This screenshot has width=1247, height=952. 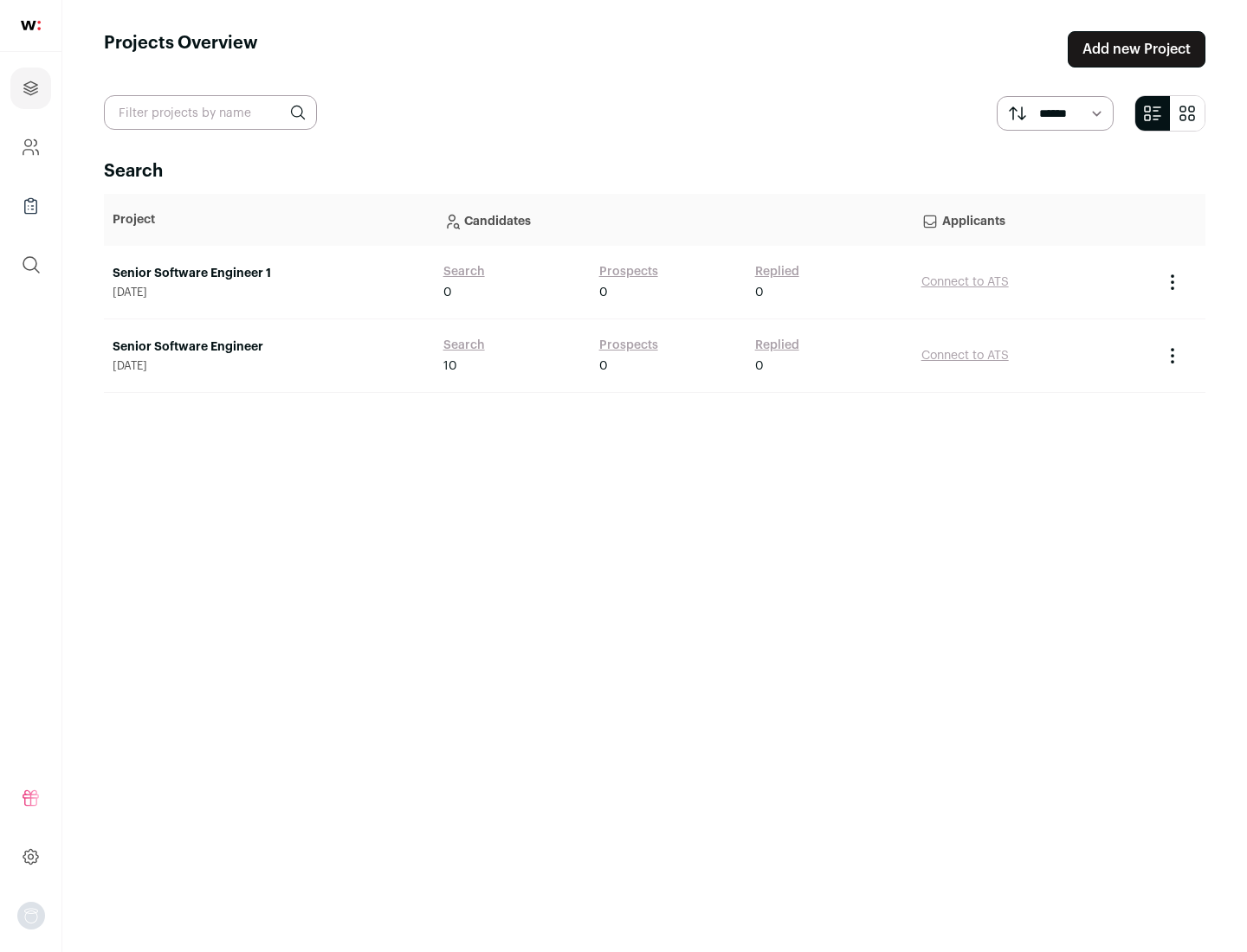 I want to click on span: 10, so click(x=450, y=367).